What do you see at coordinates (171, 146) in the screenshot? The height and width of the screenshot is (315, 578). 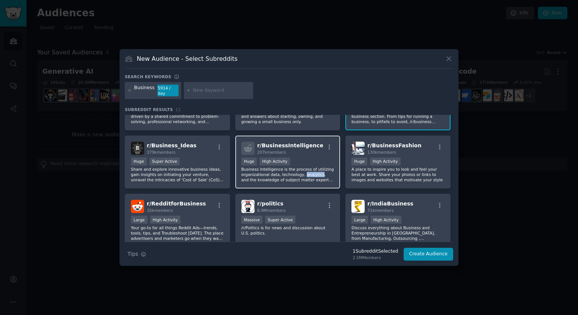 I see `span: r/ Business_Ideas` at bounding box center [171, 146].